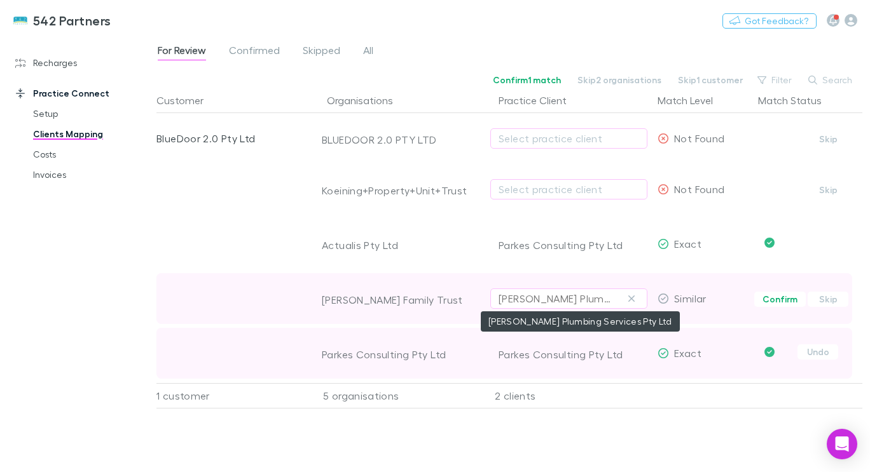 The image size is (870, 472). What do you see at coordinates (566, 396) in the screenshot?
I see `div: 2 clients` at bounding box center [566, 396].